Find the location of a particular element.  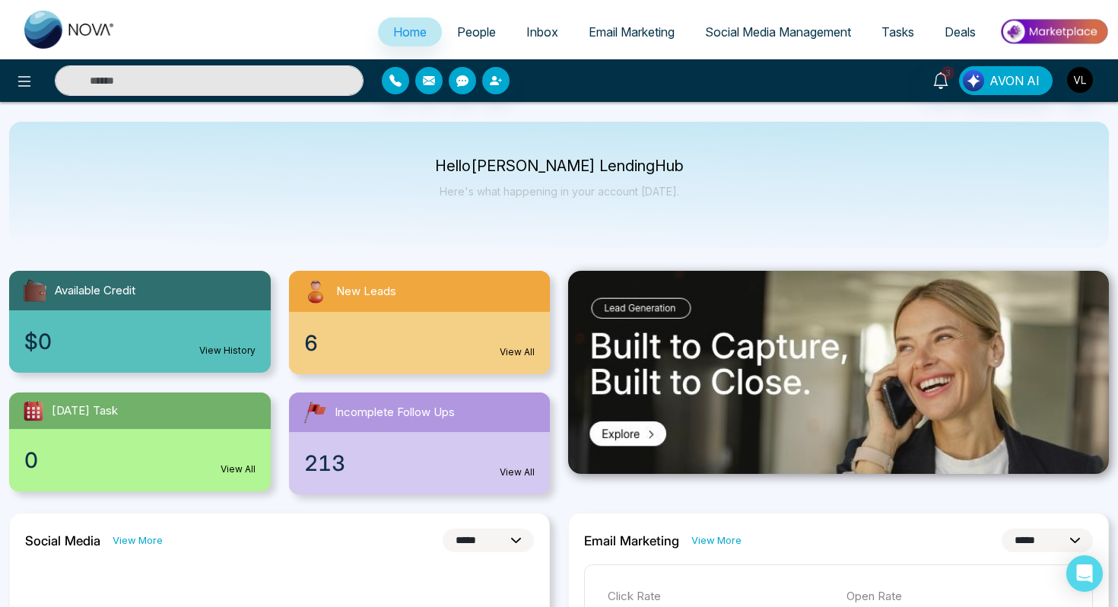

span: 3 is located at coordinates (947, 73).